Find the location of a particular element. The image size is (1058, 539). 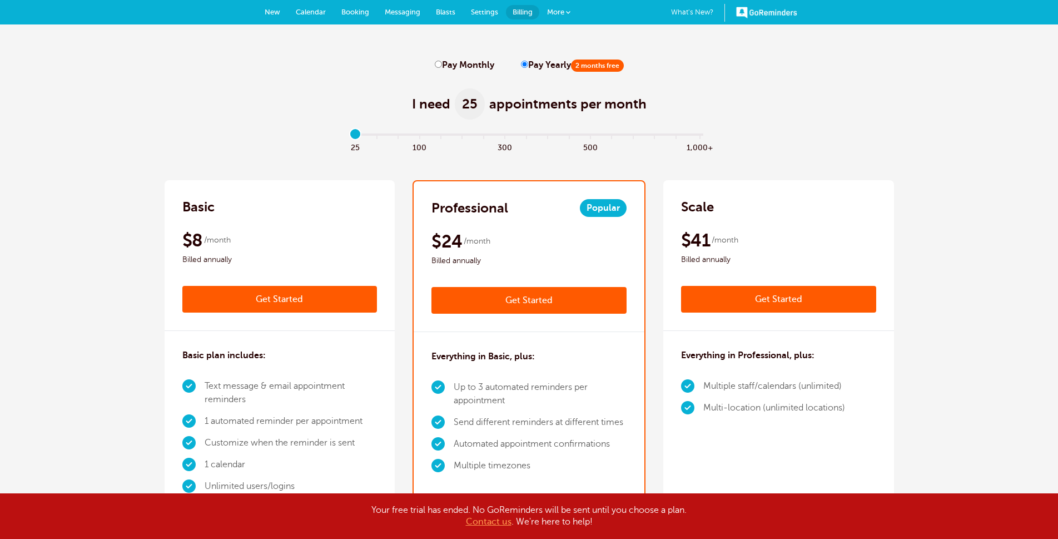

li: 1 automated reminder per appointment is located at coordinates (291, 421).